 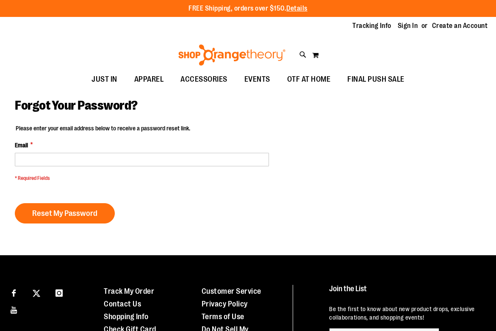 I want to click on a: Details, so click(x=297, y=8).